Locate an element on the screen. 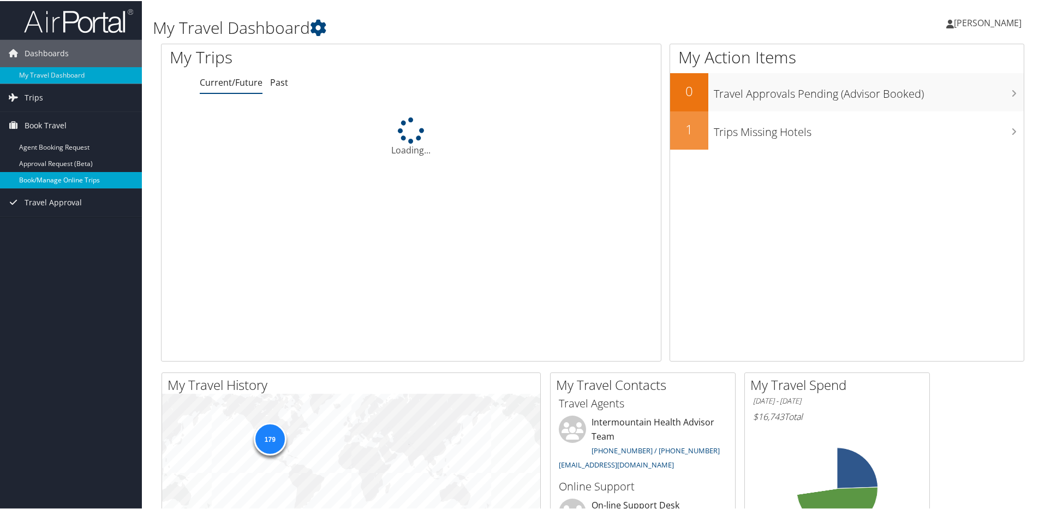 This screenshot has height=509, width=1039. h2: 0 is located at coordinates (689, 90).